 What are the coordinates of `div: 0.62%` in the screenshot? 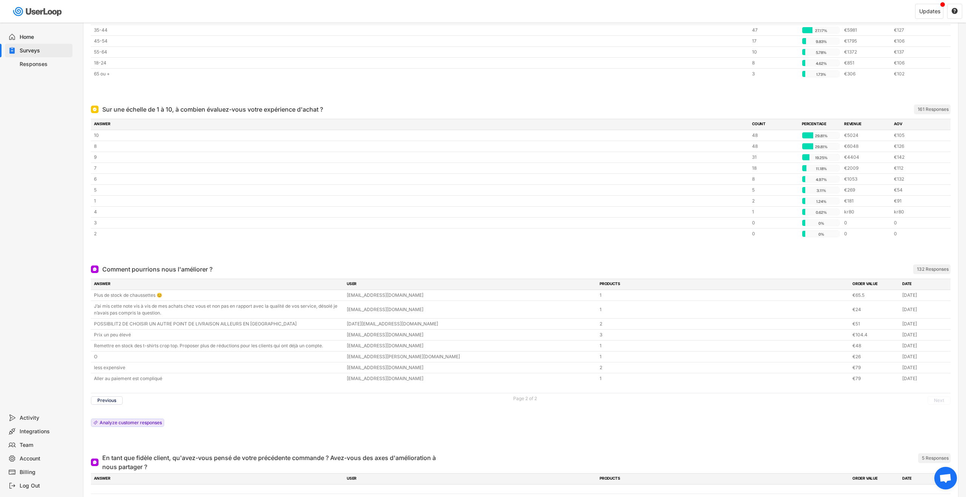 It's located at (821, 212).